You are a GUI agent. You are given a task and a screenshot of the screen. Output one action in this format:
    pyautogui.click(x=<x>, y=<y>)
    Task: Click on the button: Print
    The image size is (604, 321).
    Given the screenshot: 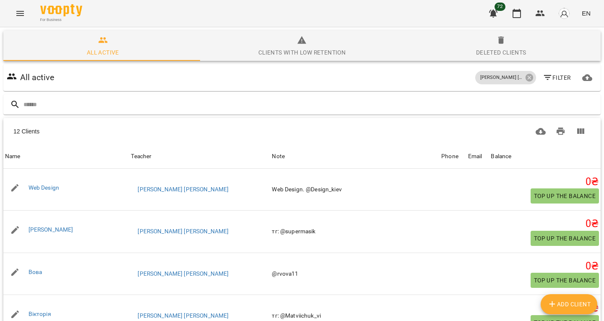 What is the action you would take?
    pyautogui.click(x=560, y=131)
    